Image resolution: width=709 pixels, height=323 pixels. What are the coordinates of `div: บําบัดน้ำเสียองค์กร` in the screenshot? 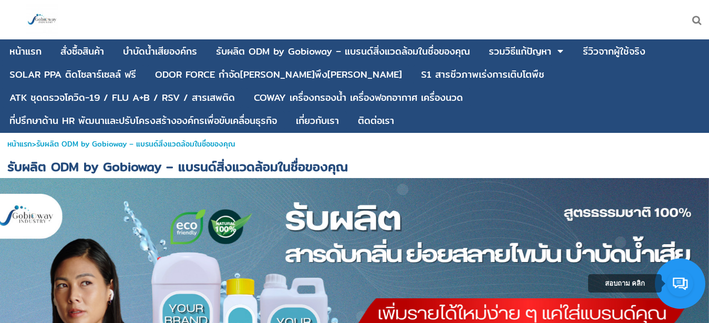 It's located at (160, 52).